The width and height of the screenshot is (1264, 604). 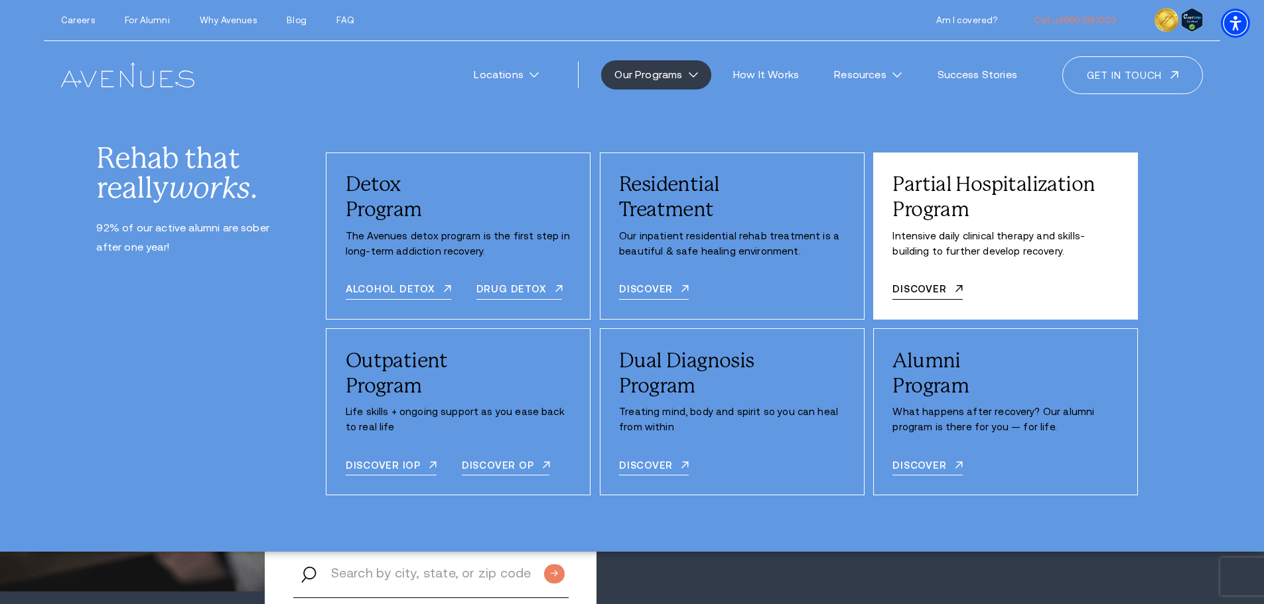 I want to click on p: Our inpatient residential rehab treatment is a beautiful & safe healing environment., so click(x=732, y=244).